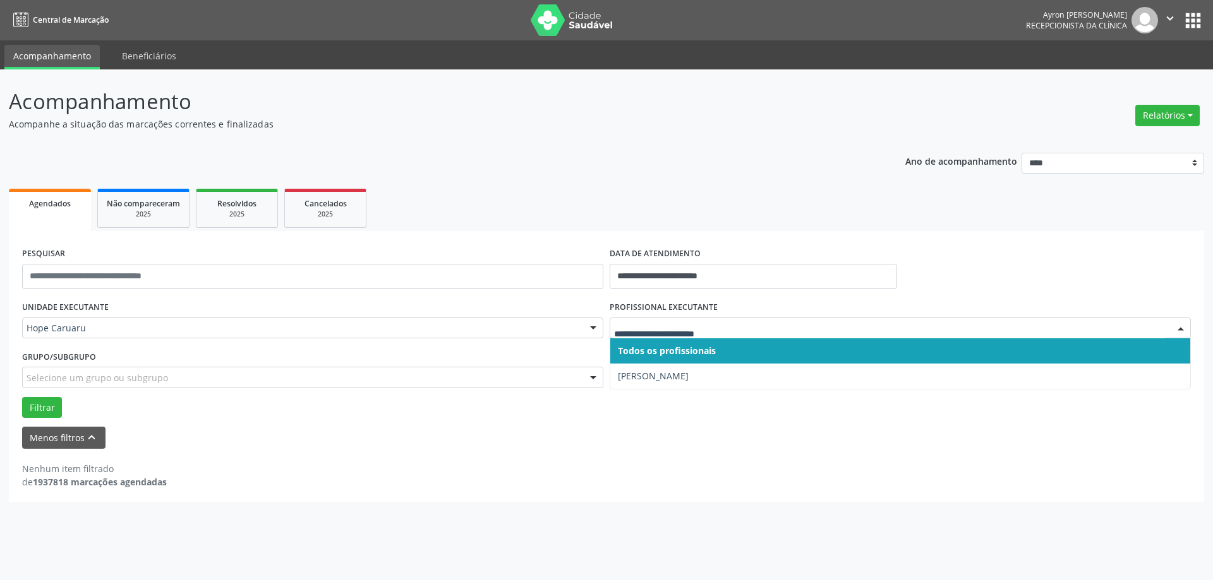  What do you see at coordinates (64, 438) in the screenshot?
I see `button: Menos filtroskeyboard_arrow_up` at bounding box center [64, 438].